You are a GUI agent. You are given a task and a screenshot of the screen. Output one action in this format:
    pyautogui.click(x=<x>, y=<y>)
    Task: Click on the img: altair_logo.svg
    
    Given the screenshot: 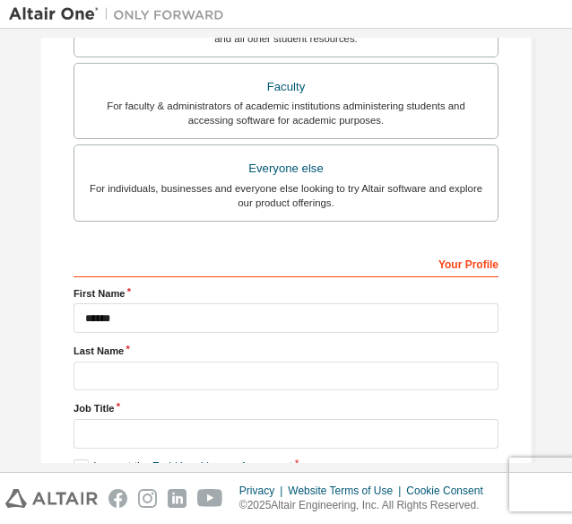 What is the action you would take?
    pyautogui.click(x=51, y=498)
    